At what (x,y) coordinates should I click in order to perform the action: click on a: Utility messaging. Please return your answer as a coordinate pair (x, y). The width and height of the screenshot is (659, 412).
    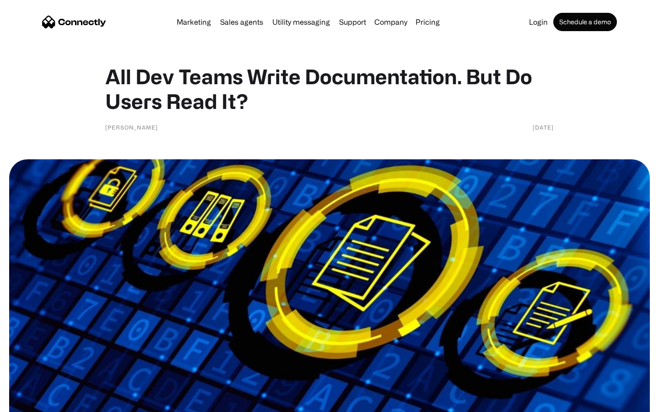
    Looking at the image, I should click on (301, 22).